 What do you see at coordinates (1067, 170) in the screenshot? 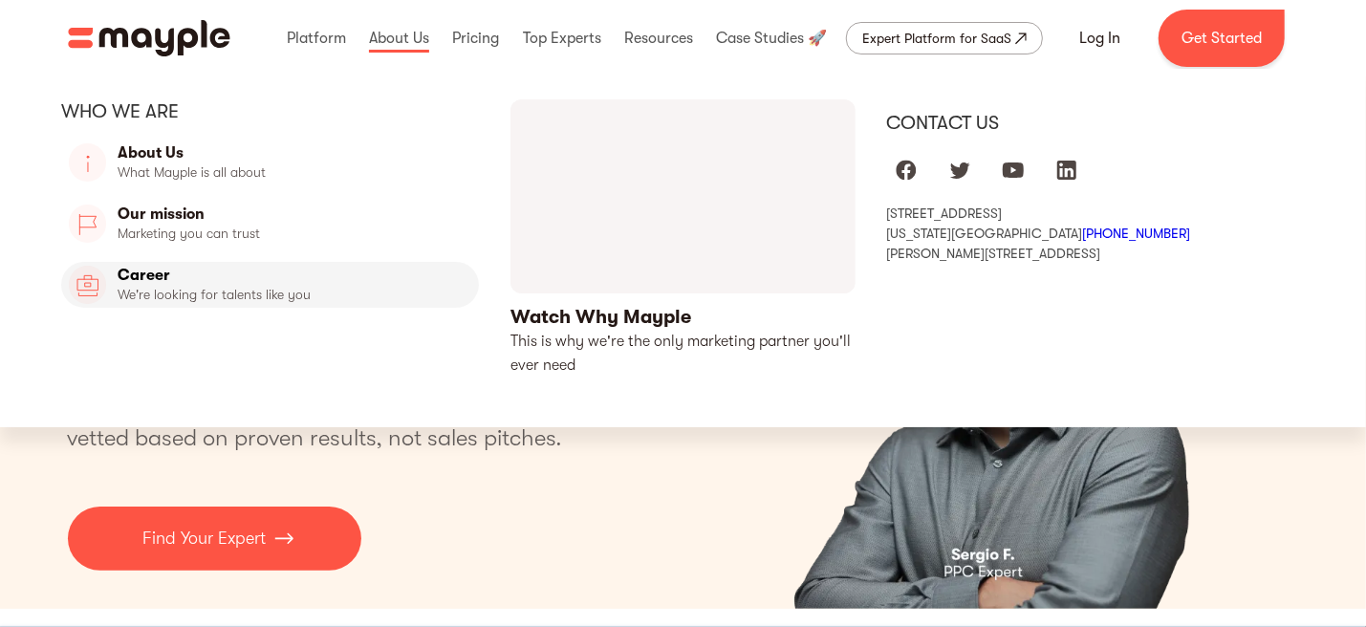
I see `img: linkedIn` at bounding box center [1067, 170].